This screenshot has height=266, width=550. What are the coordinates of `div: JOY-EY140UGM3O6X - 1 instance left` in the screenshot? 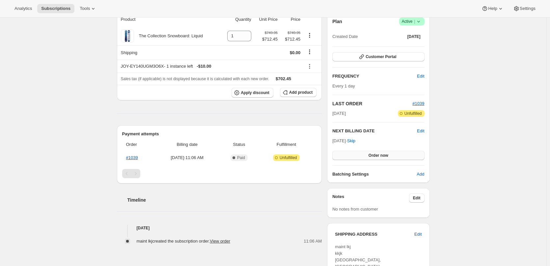 It's located at (211, 66).